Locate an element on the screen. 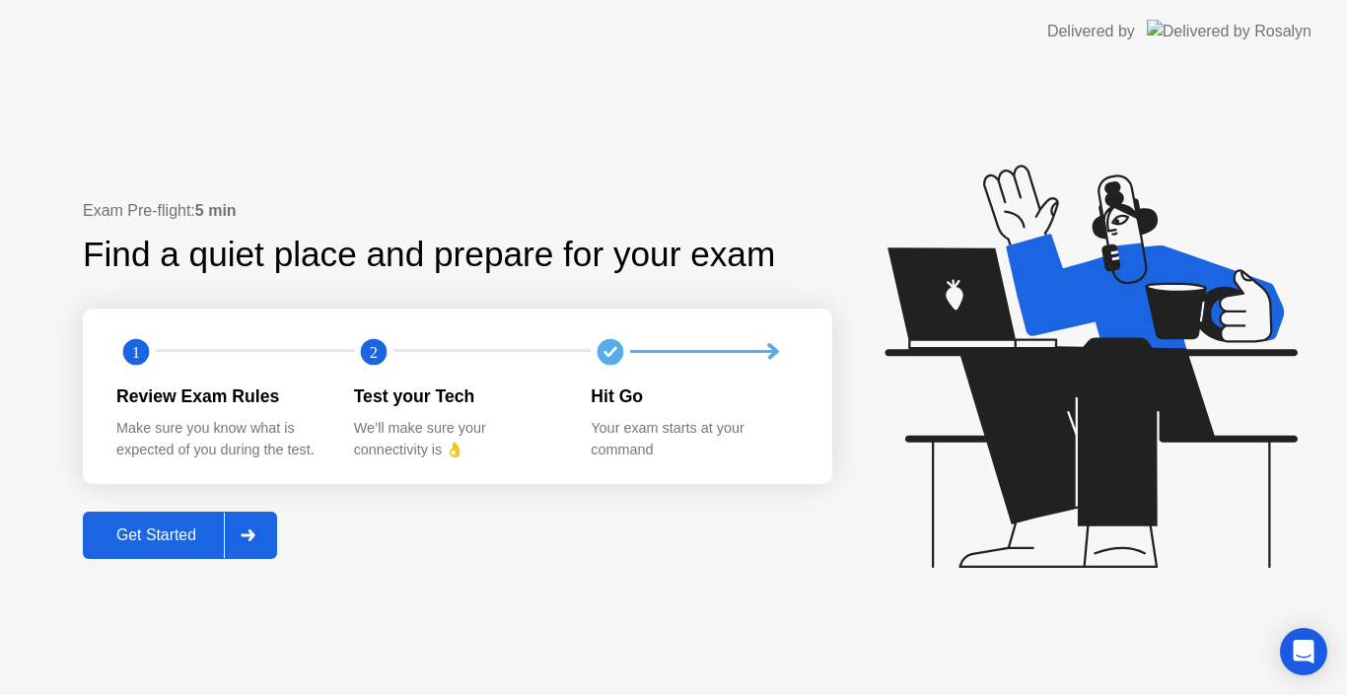  div: Delivered by is located at coordinates (1091, 32).